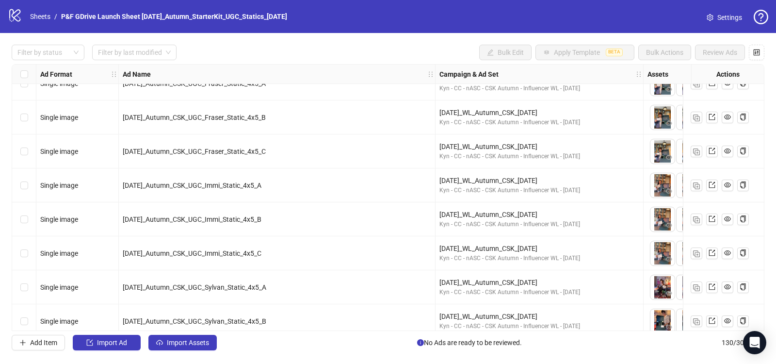 The width and height of the screenshot is (776, 364). I want to click on div: Select row 6, so click(24, 253).